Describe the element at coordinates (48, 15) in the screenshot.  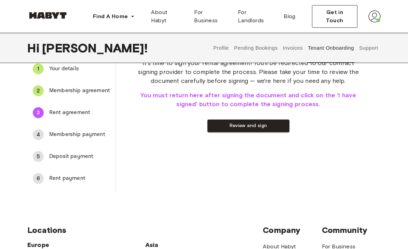
I see `img: Habyt` at that location.